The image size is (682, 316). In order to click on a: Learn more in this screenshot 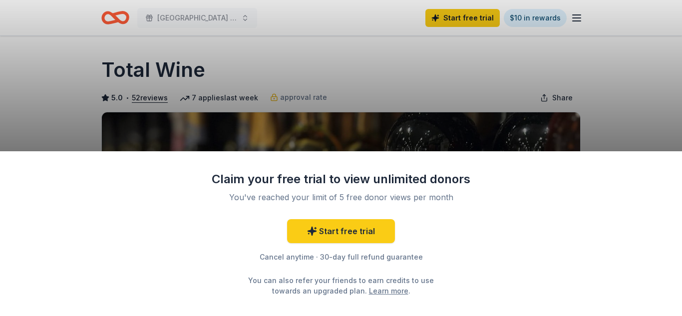, I will do `click(388, 290)`.